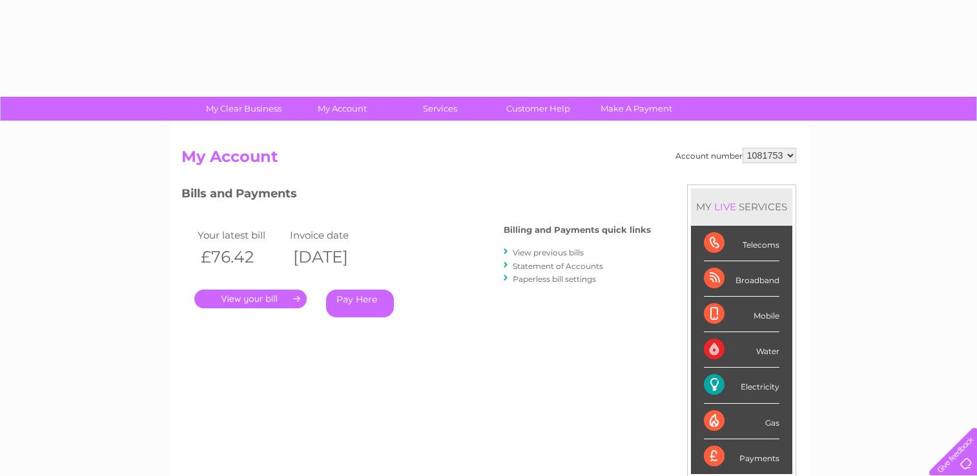 The image size is (977, 476). I want to click on th: £76.42, so click(241, 257).